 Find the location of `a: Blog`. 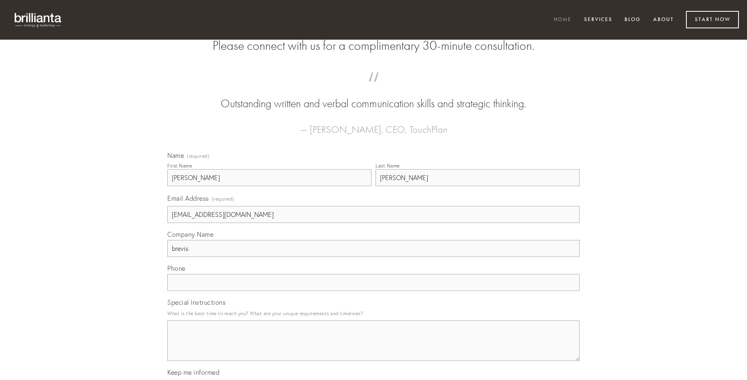

a: Blog is located at coordinates (633, 20).